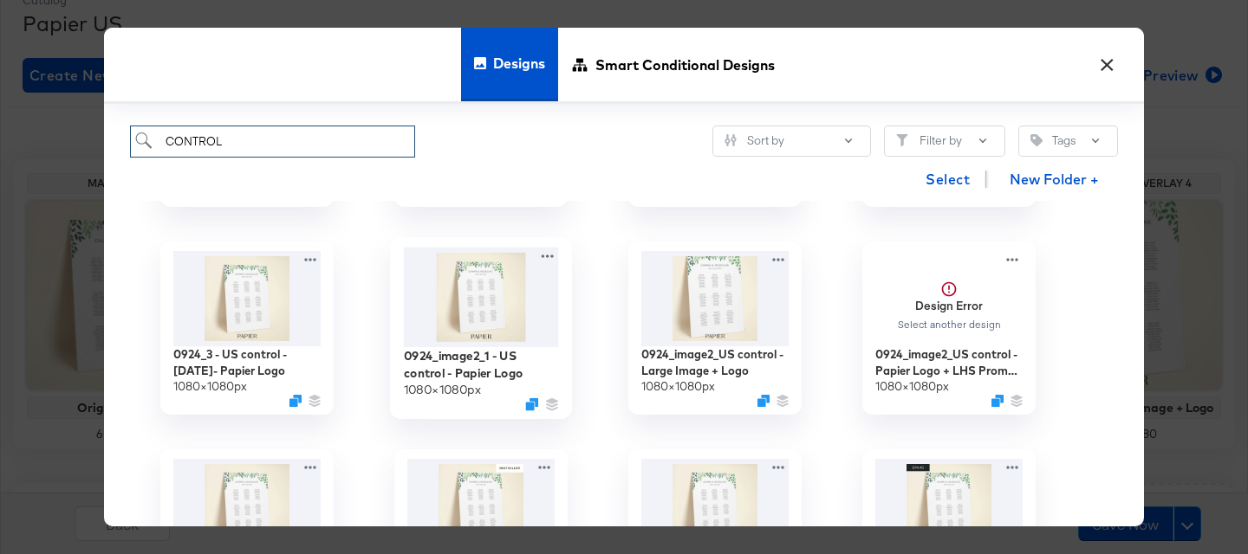 This screenshot has width=1248, height=554. I want to click on button: SlidersSort by, so click(791, 141).